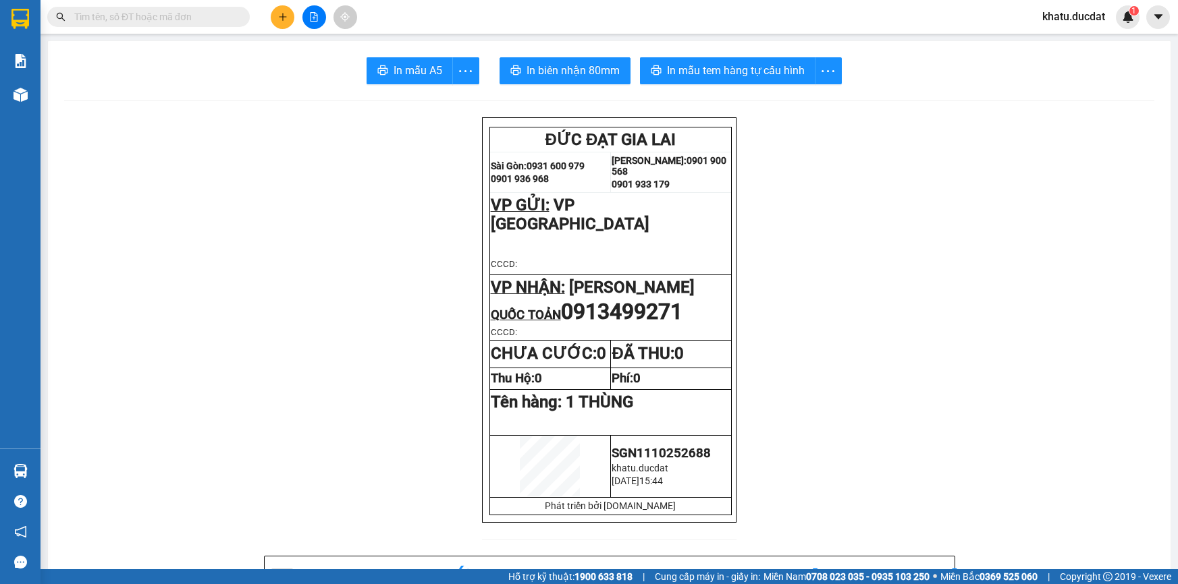 The width and height of the screenshot is (1178, 584). I want to click on button: caret-down, so click(1158, 17).